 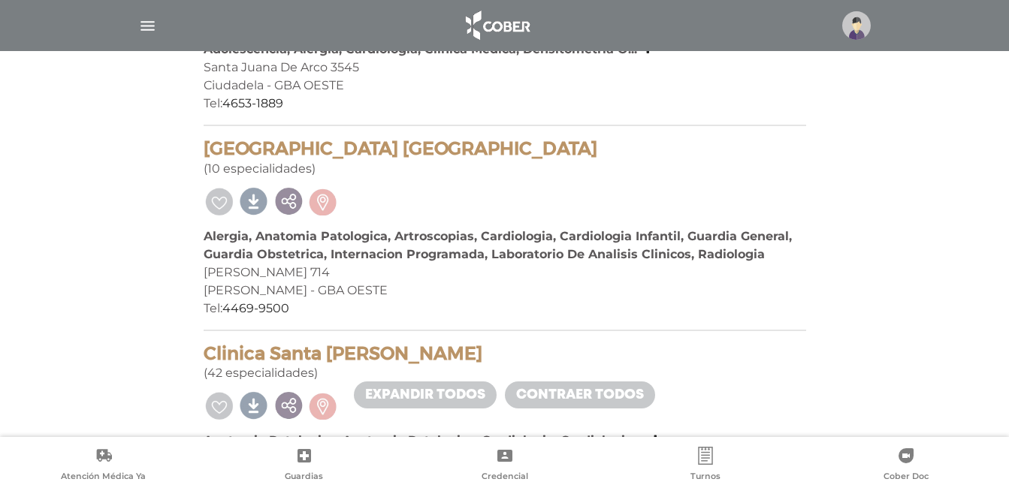 What do you see at coordinates (856, 26) in the screenshot?
I see `img: profile-placeholder.svg` at bounding box center [856, 26].